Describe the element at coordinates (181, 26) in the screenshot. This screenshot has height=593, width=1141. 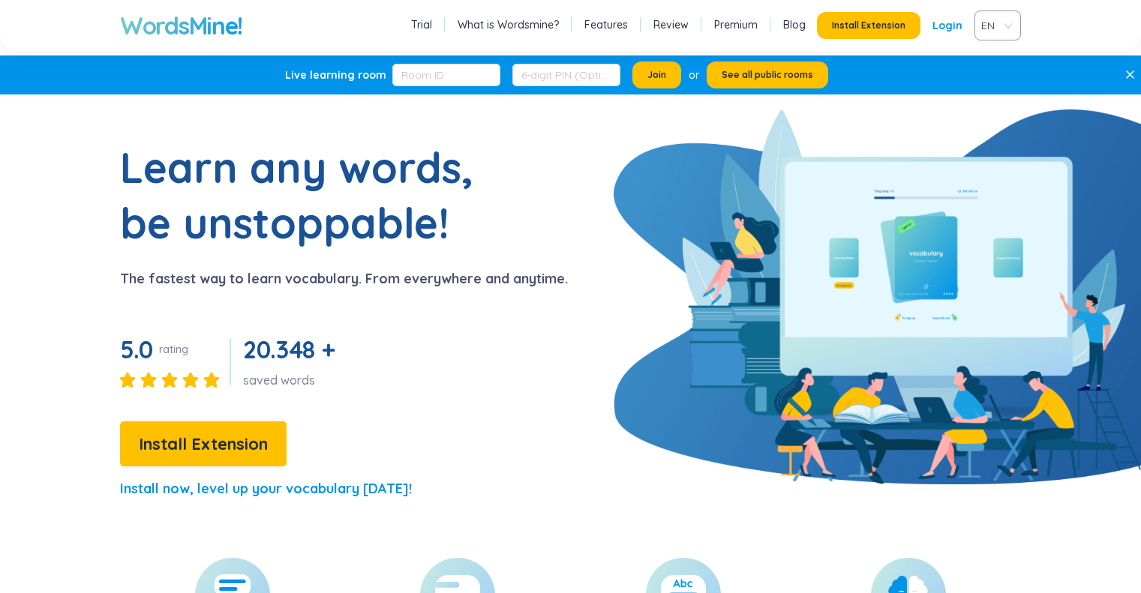
I see `a: WordsMine!` at that location.